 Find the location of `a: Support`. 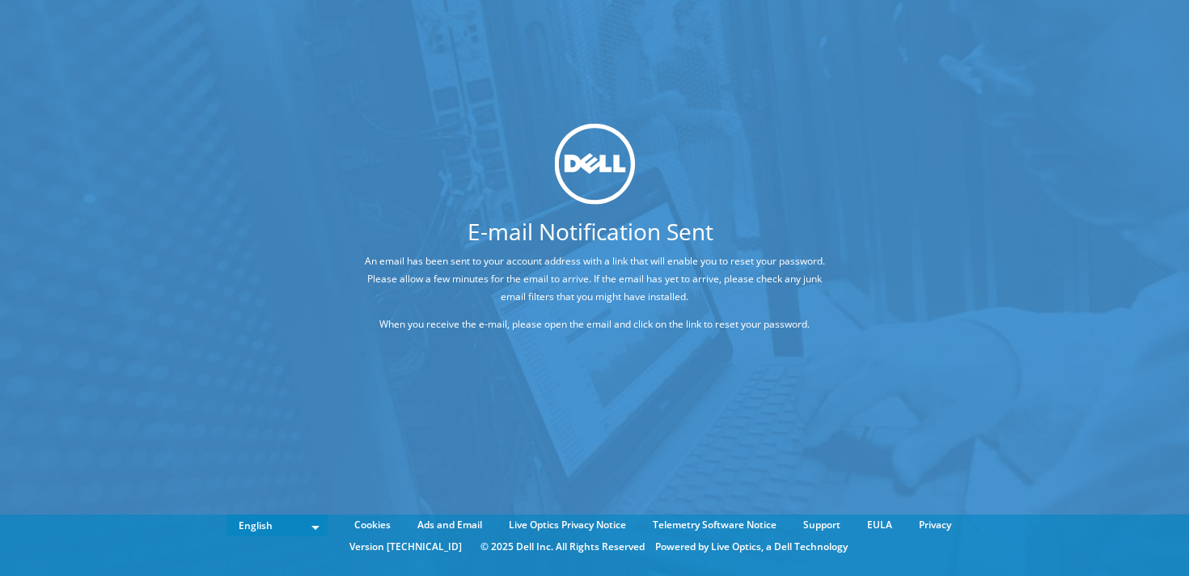

a: Support is located at coordinates (822, 525).